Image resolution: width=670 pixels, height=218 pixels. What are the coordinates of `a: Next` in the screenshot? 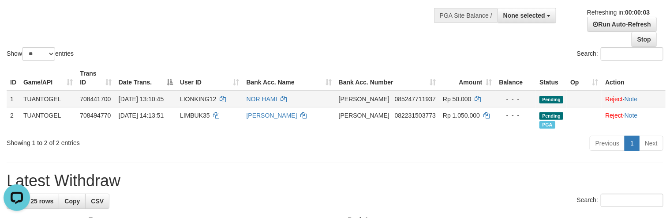 It's located at (651, 143).